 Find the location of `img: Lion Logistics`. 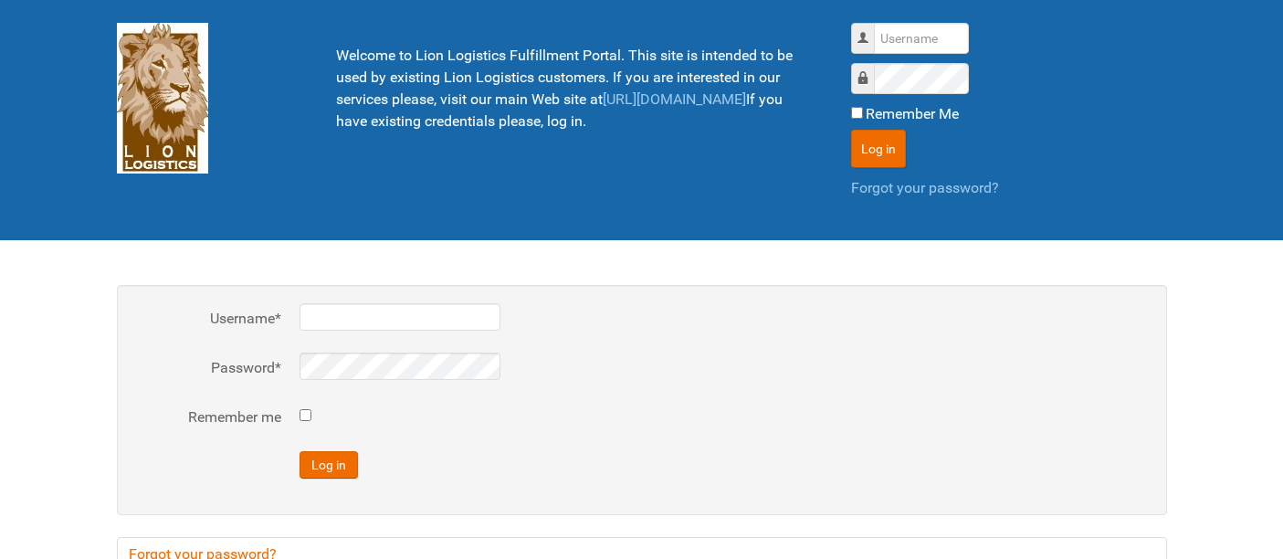

img: Lion Logistics is located at coordinates (163, 98).